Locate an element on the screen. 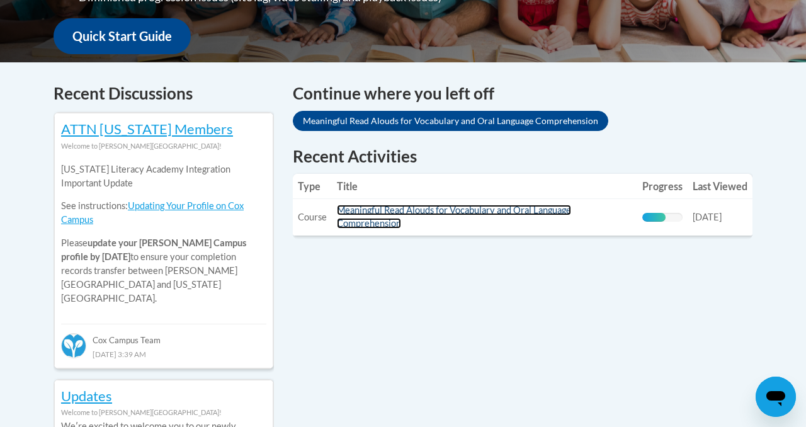 The width and height of the screenshot is (806, 427). span: Course is located at coordinates (312, 217).